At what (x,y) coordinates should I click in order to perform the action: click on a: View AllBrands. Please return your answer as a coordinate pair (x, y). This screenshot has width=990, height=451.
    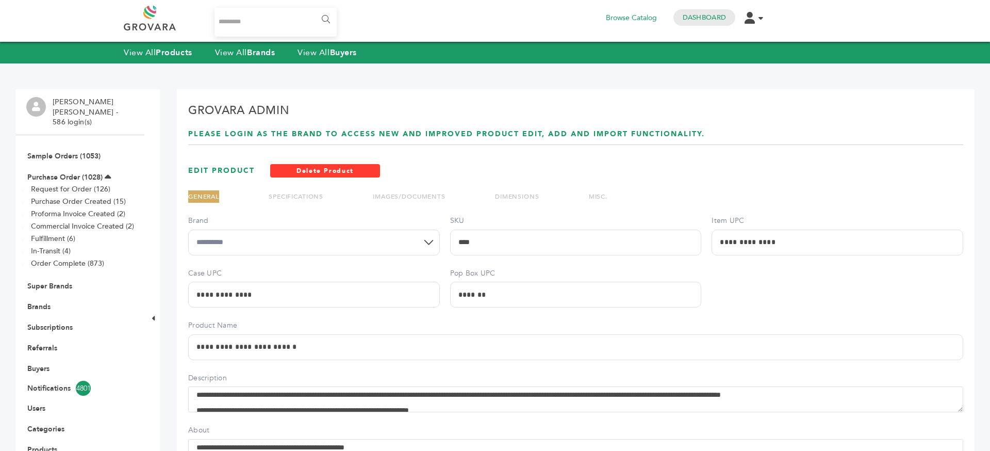
    Looking at the image, I should click on (245, 53).